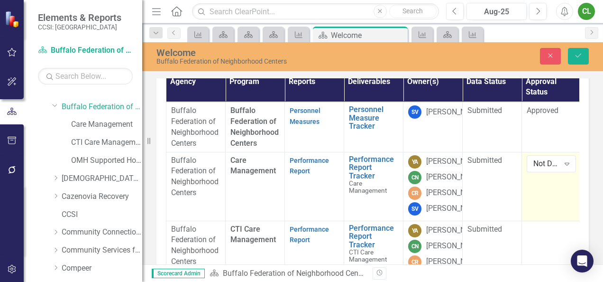 Image resolution: width=603 pixels, height=282 pixels. What do you see at coordinates (13, 18) in the screenshot?
I see `img: ClearPoint Strategy` at bounding box center [13, 18].